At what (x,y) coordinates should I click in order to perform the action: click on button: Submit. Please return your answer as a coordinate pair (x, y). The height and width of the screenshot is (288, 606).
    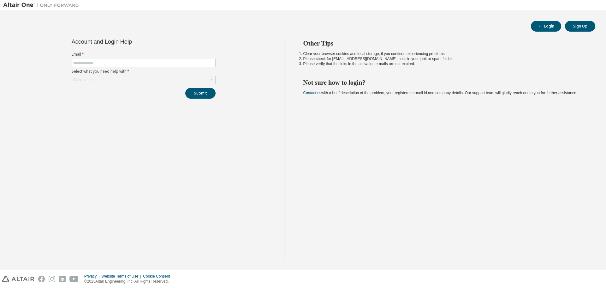
    Looking at the image, I should click on (200, 93).